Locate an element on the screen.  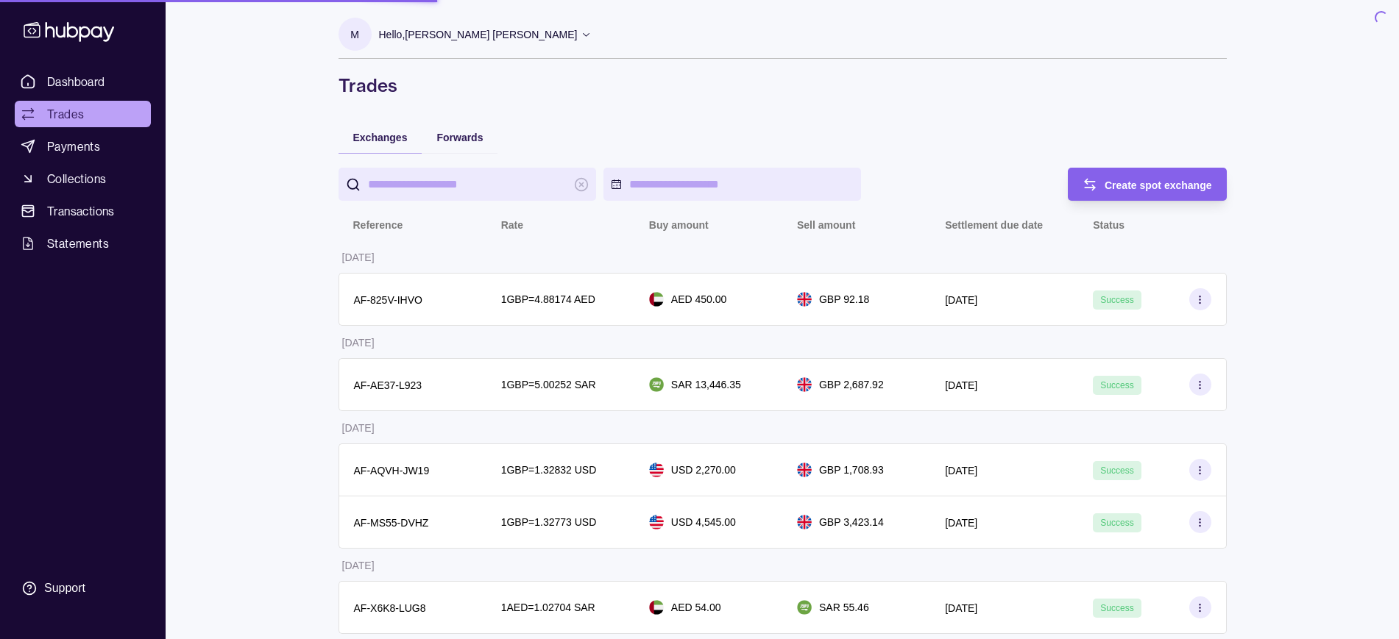
span: Collections is located at coordinates (77, 179).